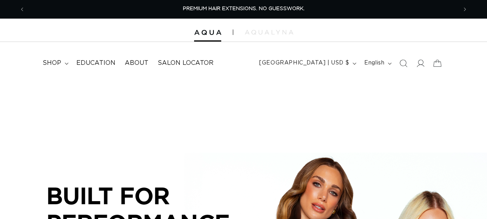 The image size is (487, 219). Describe the element at coordinates (244, 9) in the screenshot. I see `span: PREMIUM HAIR EXTENSIONS. NO GUESSWORK.` at that location.